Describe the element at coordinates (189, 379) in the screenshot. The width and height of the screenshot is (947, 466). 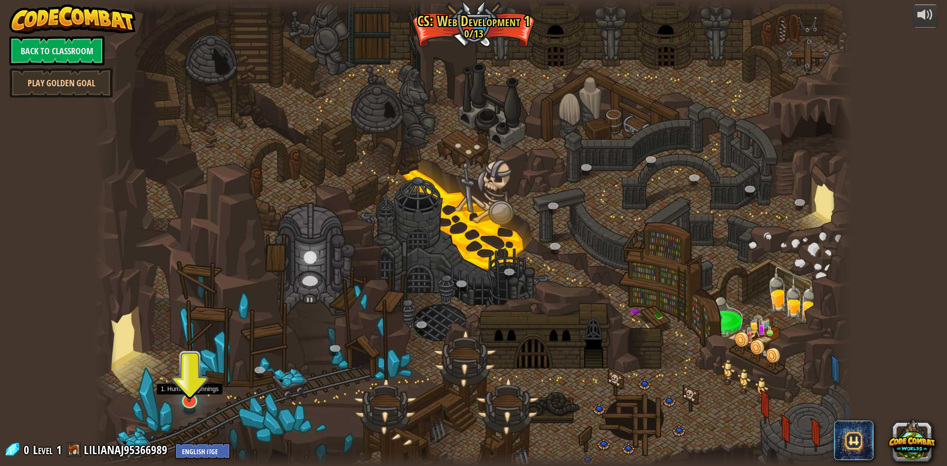
I see `img: level-banner-unstarted.png` at that location.